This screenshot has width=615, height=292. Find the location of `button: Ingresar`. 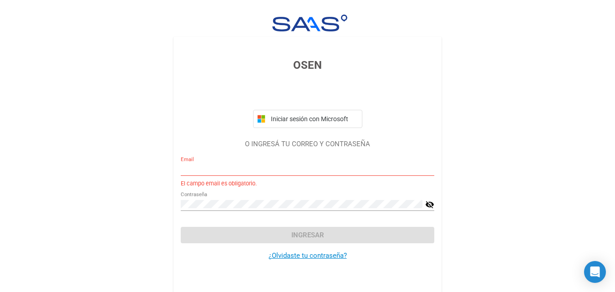

button: Ingresar is located at coordinates (307, 235).